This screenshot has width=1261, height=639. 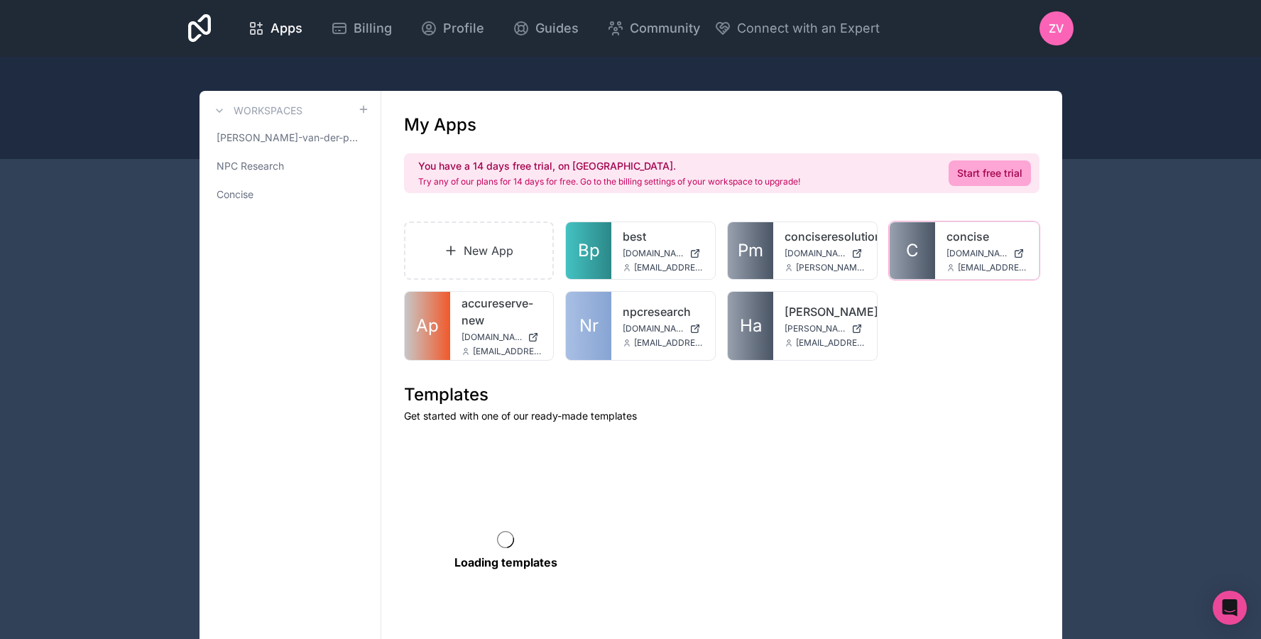 What do you see at coordinates (463, 28) in the screenshot?
I see `span: Profile` at bounding box center [463, 28].